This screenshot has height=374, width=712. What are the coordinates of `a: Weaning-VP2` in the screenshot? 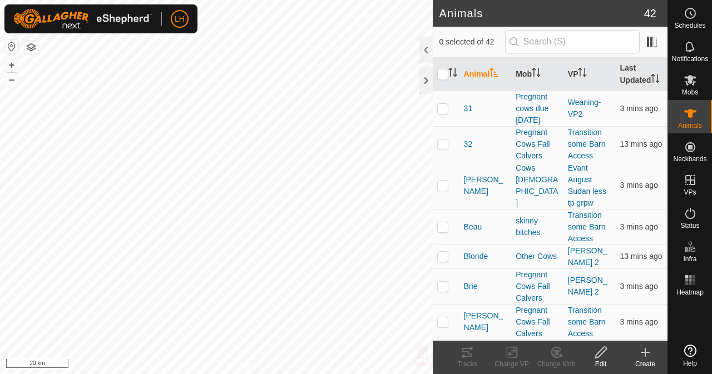 It's located at (585, 108).